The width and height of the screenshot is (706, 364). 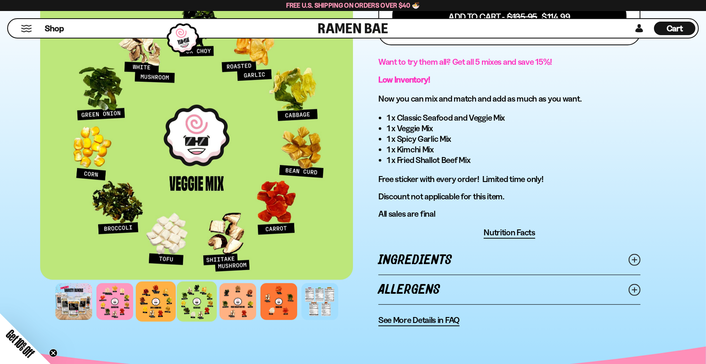 I want to click on a: See More Details in FAQ, so click(x=419, y=320).